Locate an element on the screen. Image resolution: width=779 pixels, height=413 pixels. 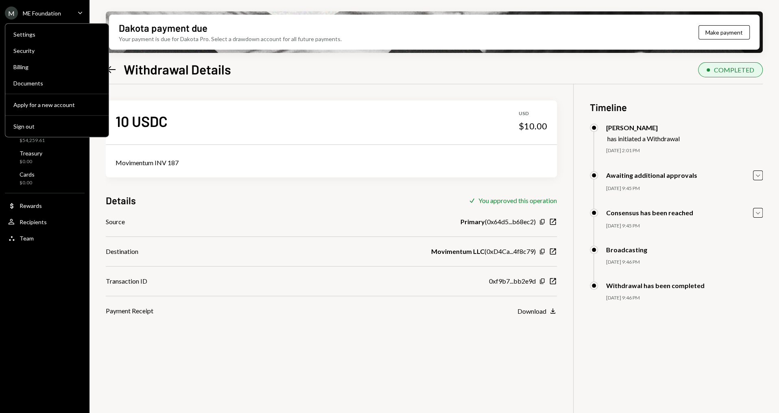
a: Security is located at coordinates (57, 50).